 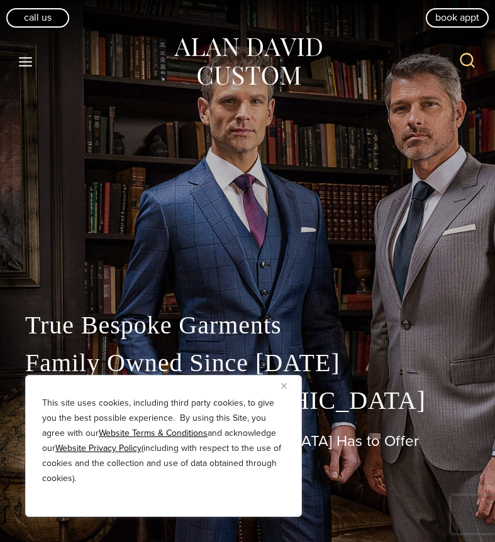 I want to click on button: Close, so click(x=288, y=386).